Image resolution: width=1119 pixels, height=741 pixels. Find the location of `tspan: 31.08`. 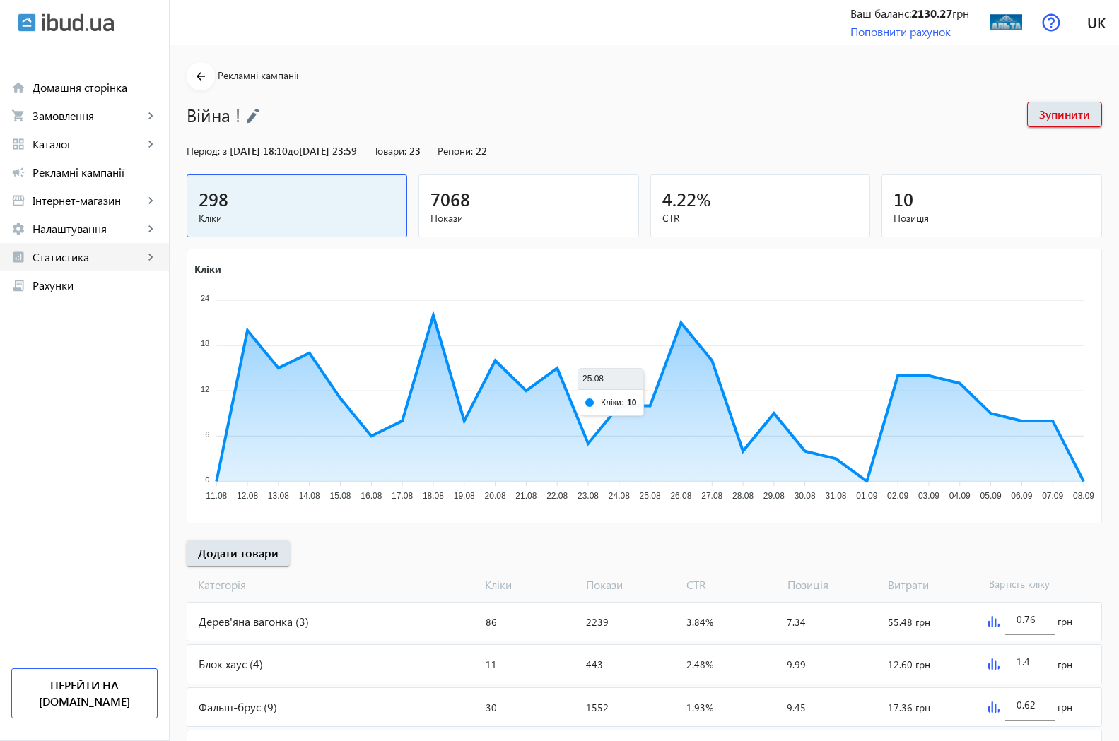

tspan: 31.08 is located at coordinates (835, 496).